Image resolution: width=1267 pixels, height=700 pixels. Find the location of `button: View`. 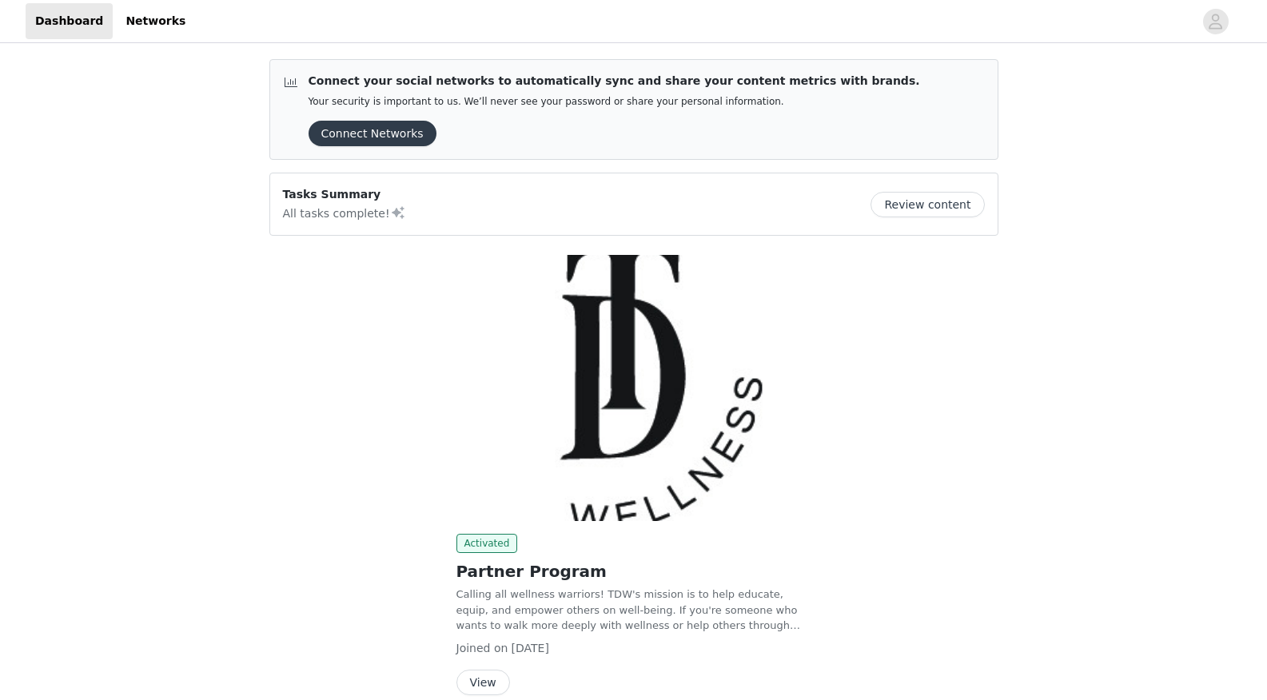

button: View is located at coordinates (483, 683).